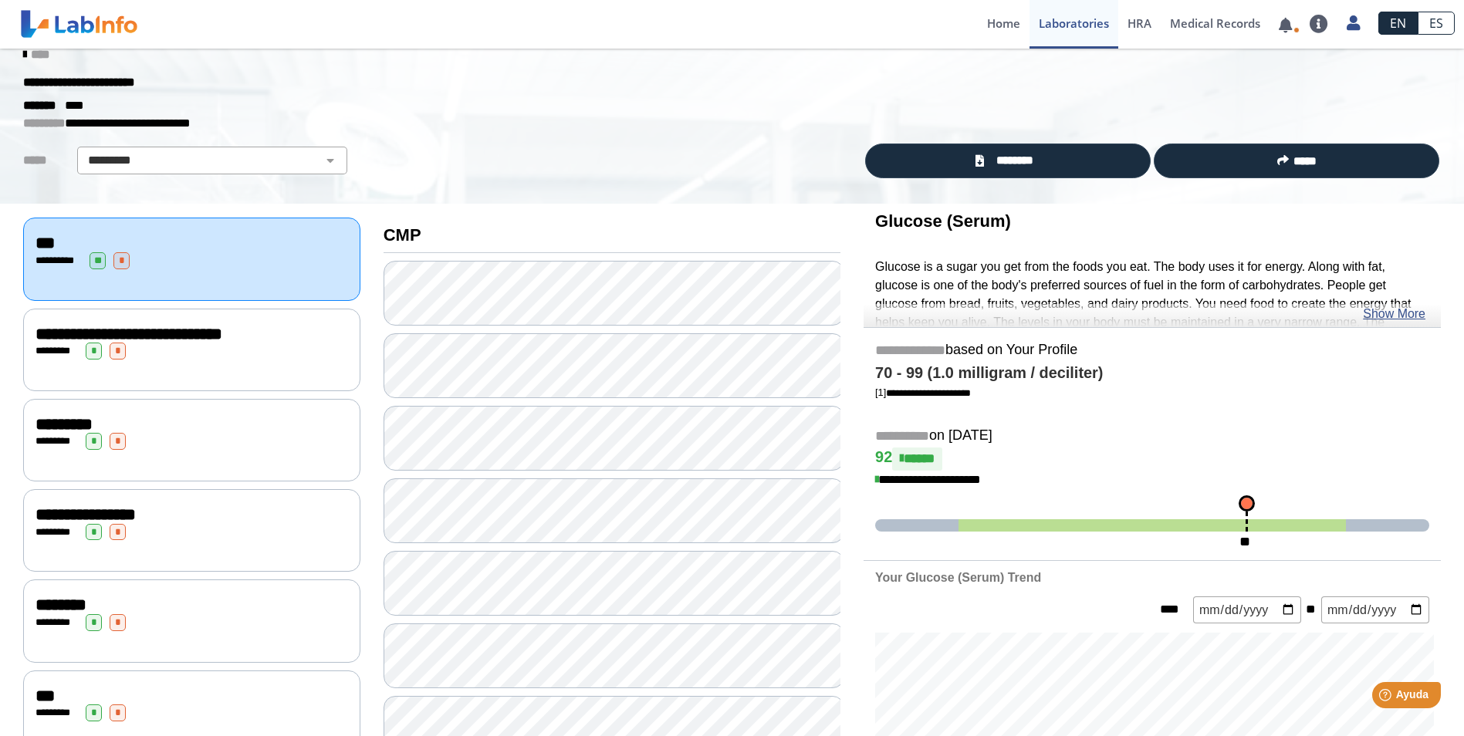 The width and height of the screenshot is (1464, 736). I want to click on span: HRA, so click(1139, 23).